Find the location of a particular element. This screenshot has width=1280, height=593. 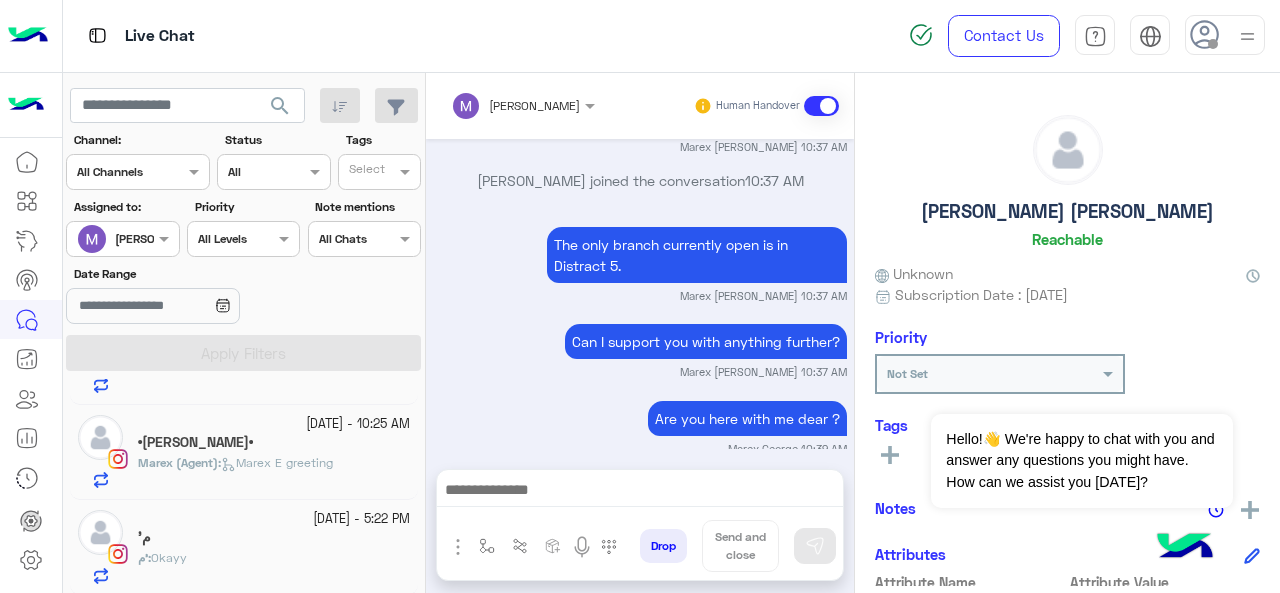

button: create order is located at coordinates (553, 546).